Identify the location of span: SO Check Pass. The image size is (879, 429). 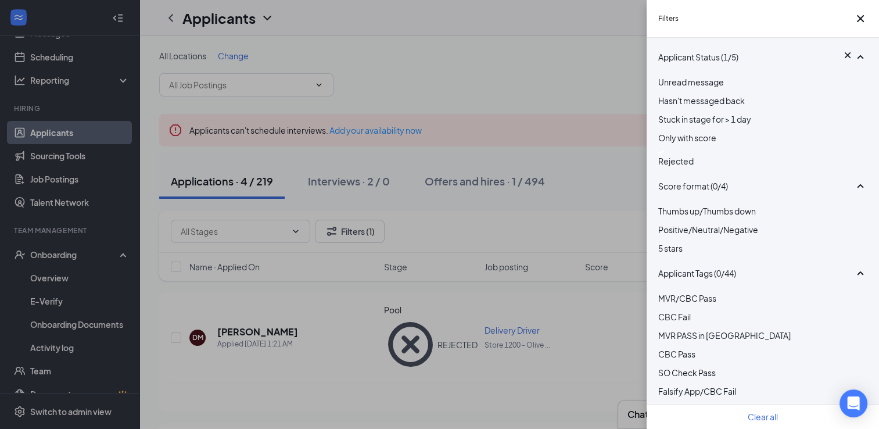
(687, 373).